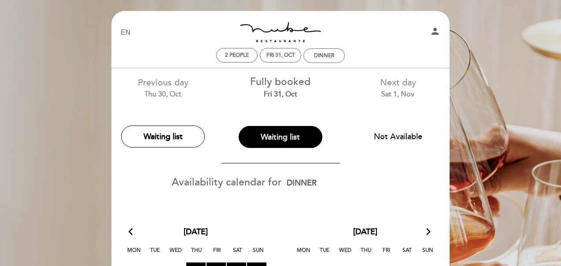 The height and width of the screenshot is (266, 561). What do you see at coordinates (435, 31) in the screenshot?
I see `i: person` at bounding box center [435, 31].